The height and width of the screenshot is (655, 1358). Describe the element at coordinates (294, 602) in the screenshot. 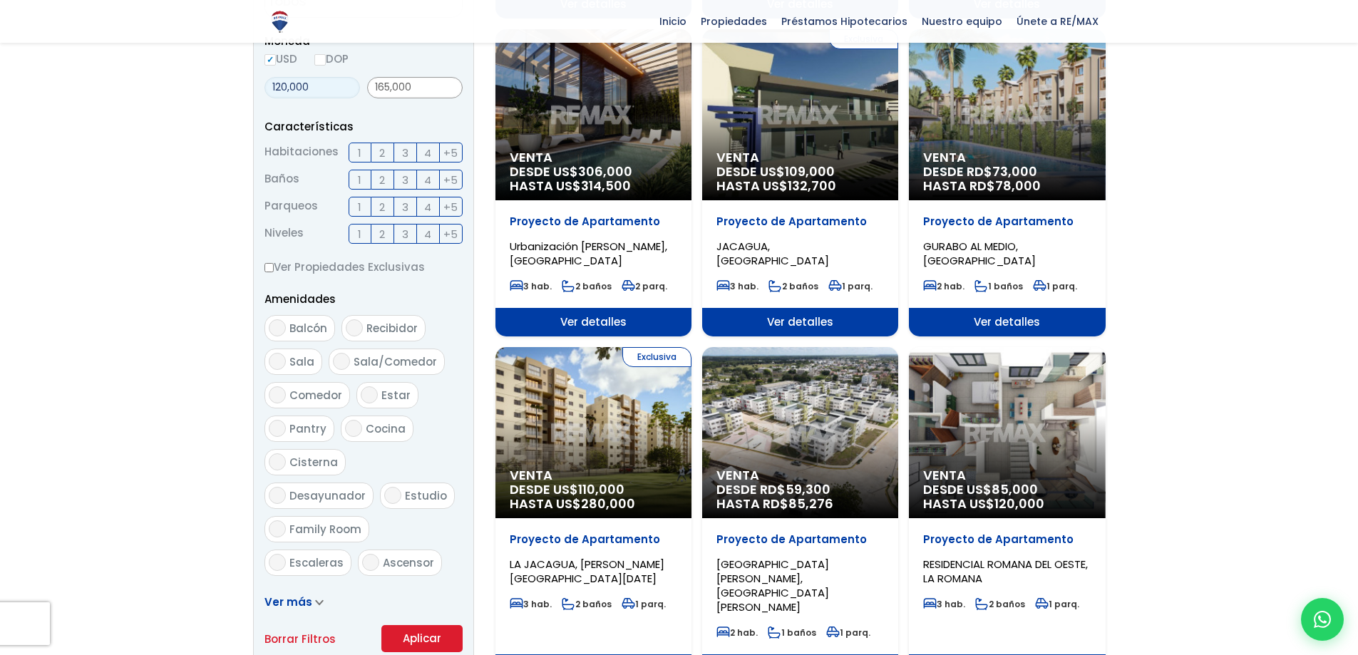

I see `a: Ver más` at that location.